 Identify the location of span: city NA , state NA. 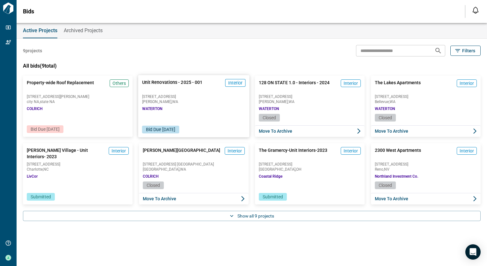
(78, 102).